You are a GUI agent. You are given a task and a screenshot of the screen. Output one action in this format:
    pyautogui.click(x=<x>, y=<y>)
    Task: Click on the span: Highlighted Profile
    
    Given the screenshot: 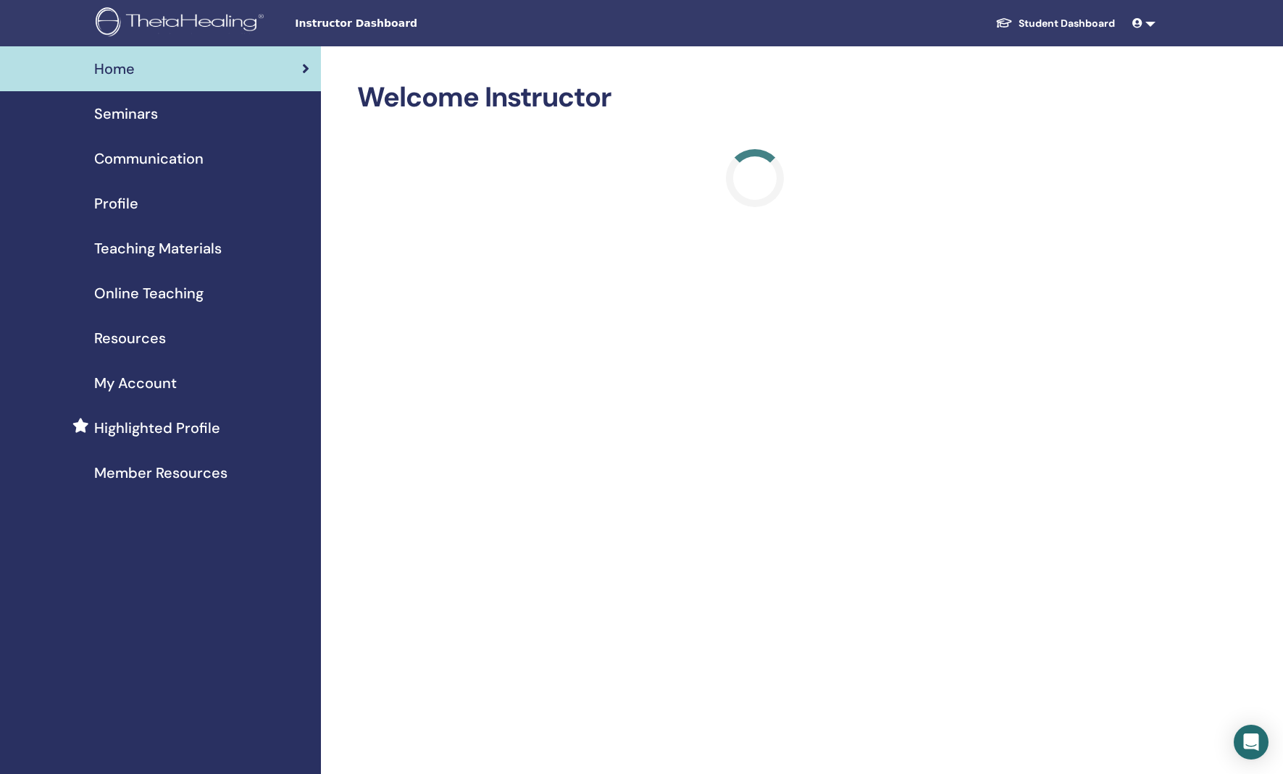 What is the action you would take?
    pyautogui.click(x=157, y=428)
    